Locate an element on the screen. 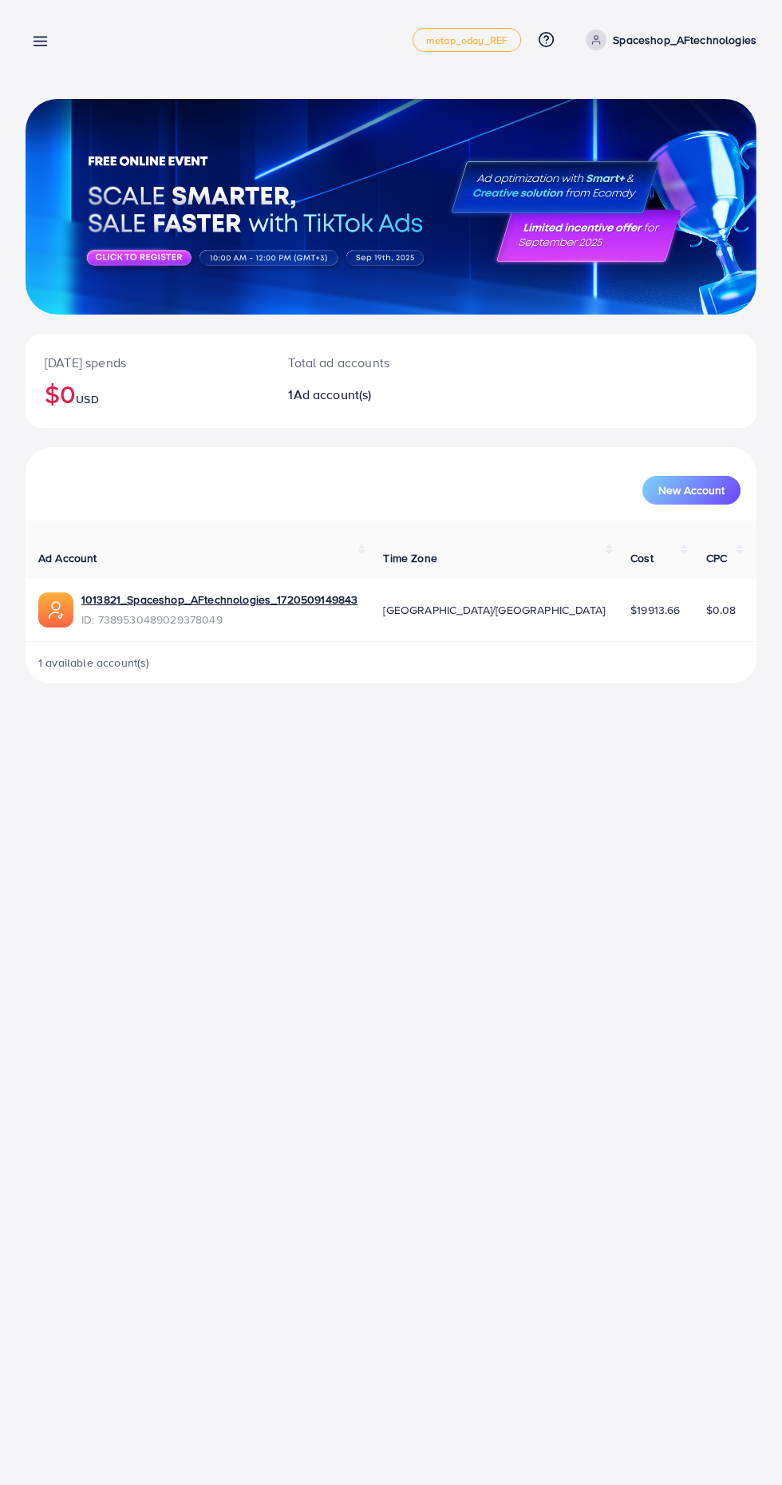 This screenshot has width=782, height=1485. a: metap_oday_REF is located at coordinates (467, 40).